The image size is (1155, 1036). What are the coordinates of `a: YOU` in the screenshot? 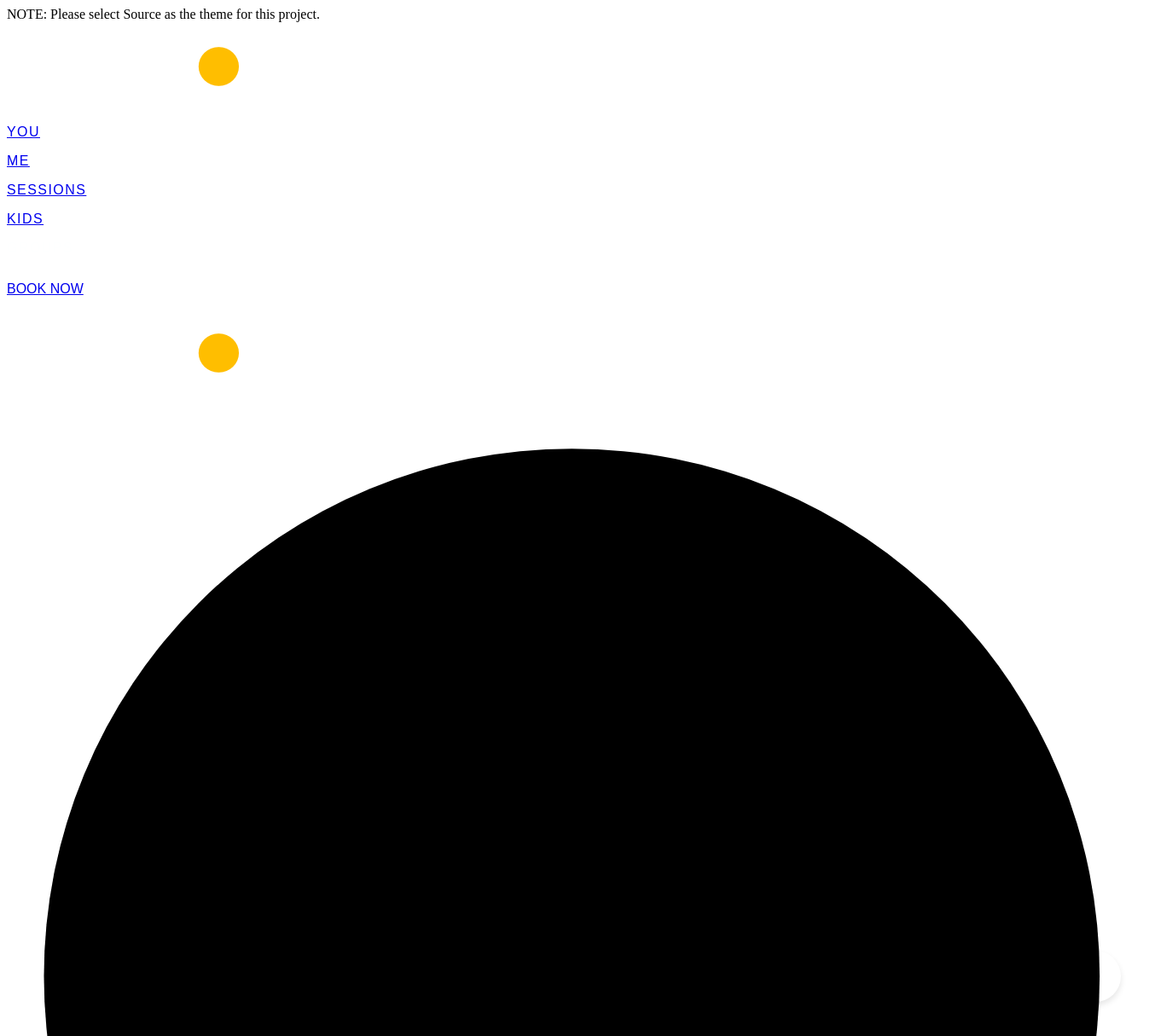 It's located at (23, 131).